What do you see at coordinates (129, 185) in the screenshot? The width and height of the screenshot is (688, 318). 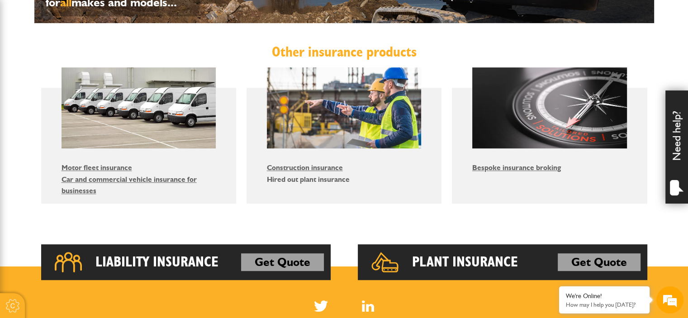 I see `a: Car and commercial vehicle insurance for businesses` at bounding box center [129, 185].